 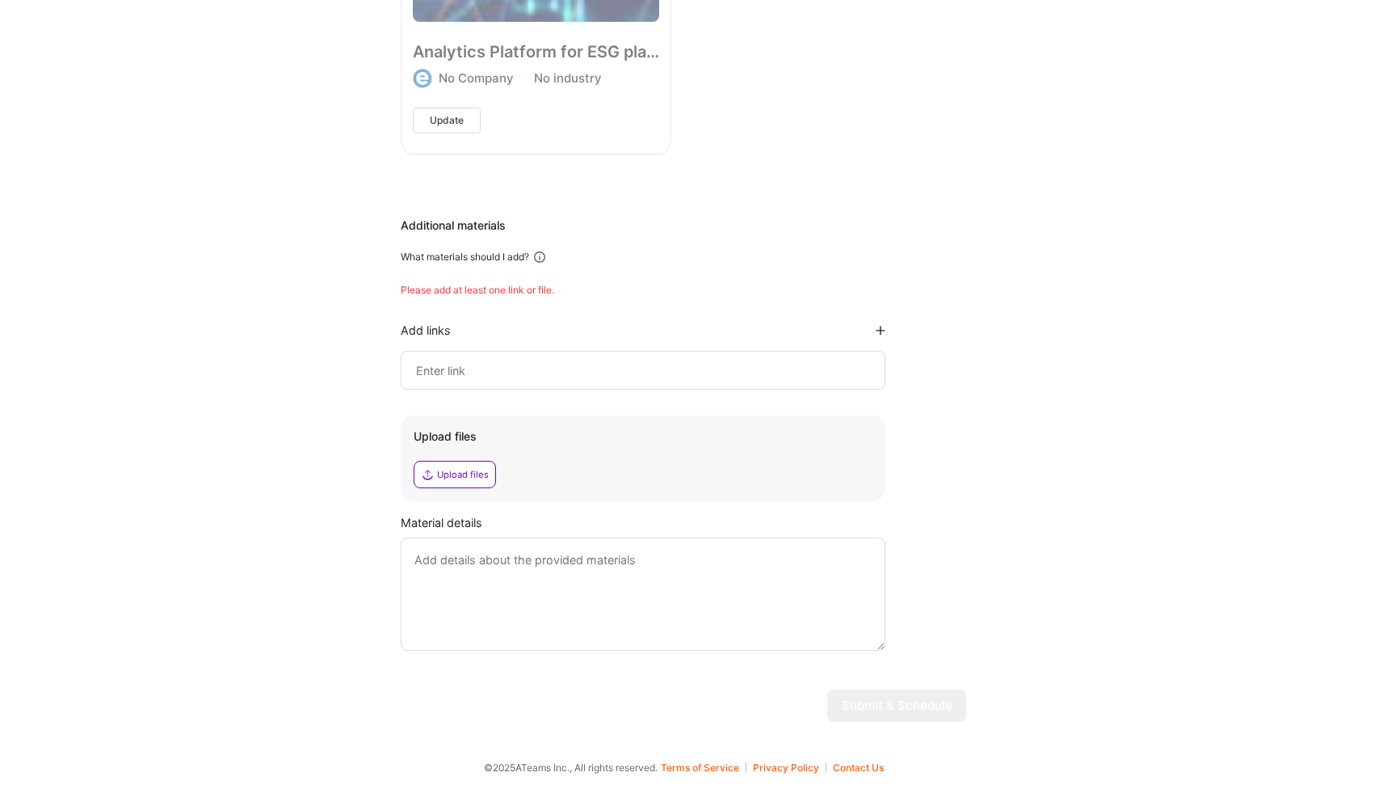 What do you see at coordinates (447, 120) in the screenshot?
I see `button: Update` at bounding box center [447, 120].